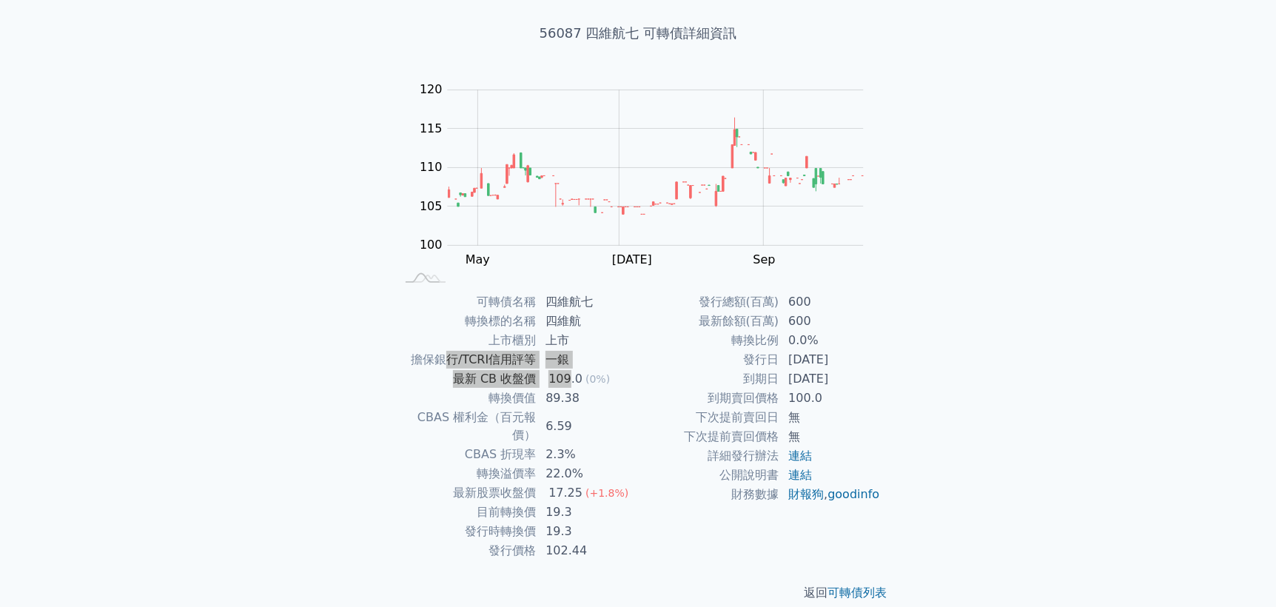 The width and height of the screenshot is (1276, 607). I want to click on tspan: May, so click(477, 260).